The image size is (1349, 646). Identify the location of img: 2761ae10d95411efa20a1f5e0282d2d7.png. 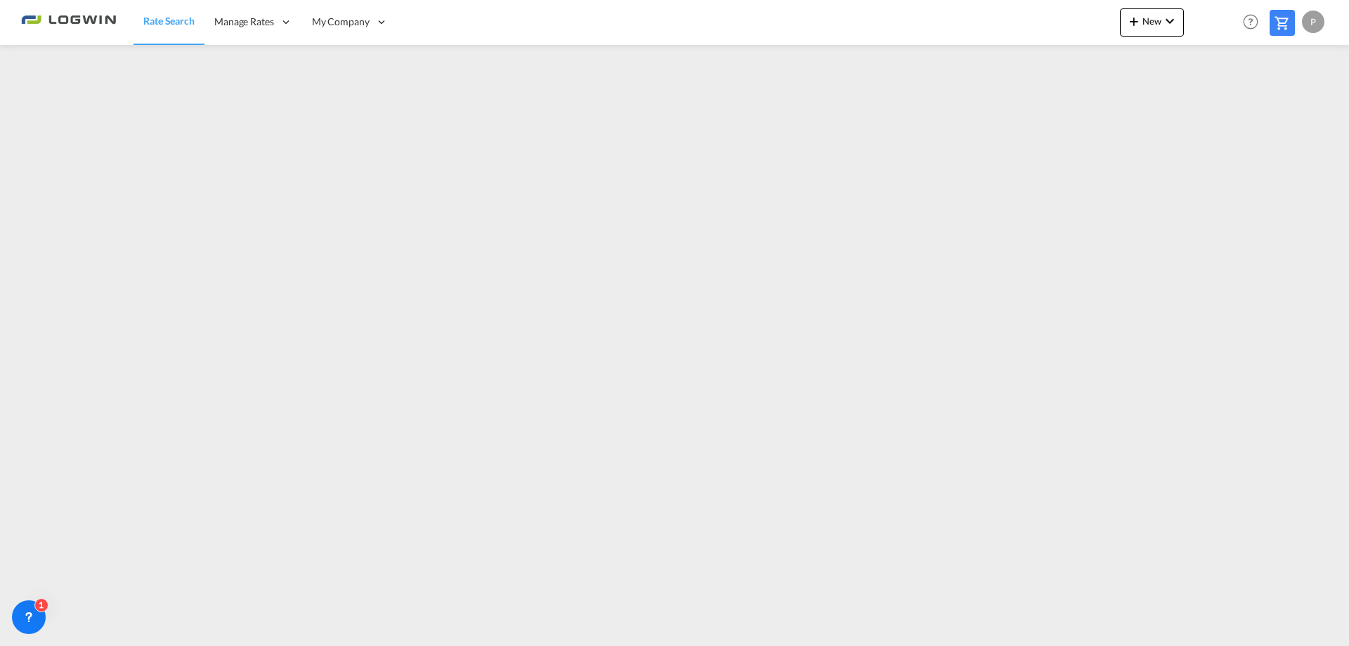
(68, 22).